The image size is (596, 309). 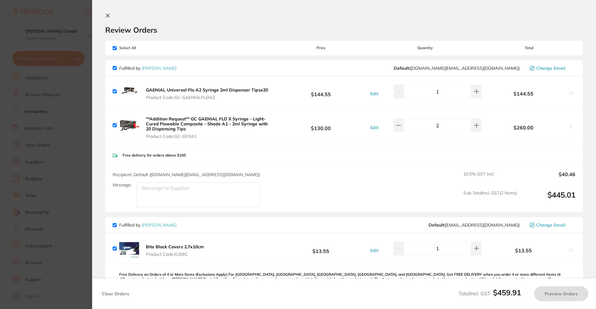 I want to click on output: $445.01, so click(x=549, y=199).